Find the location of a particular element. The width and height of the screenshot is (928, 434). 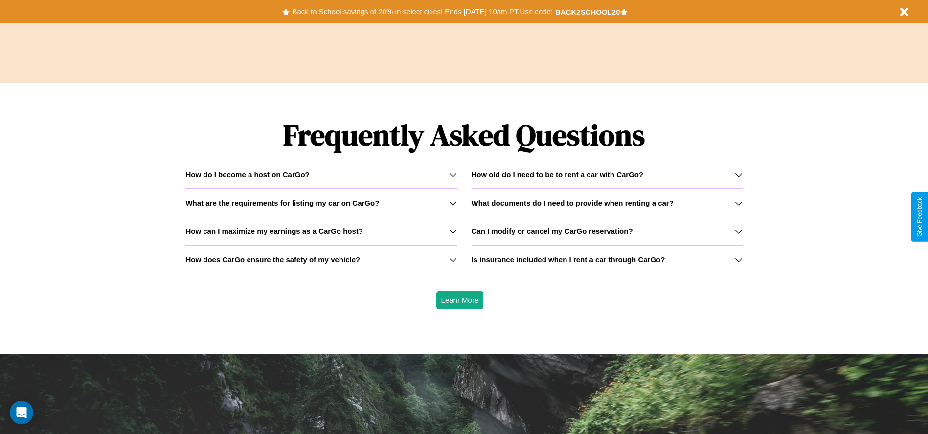

h1: Frequently Asked Questions is located at coordinates (464, 135).